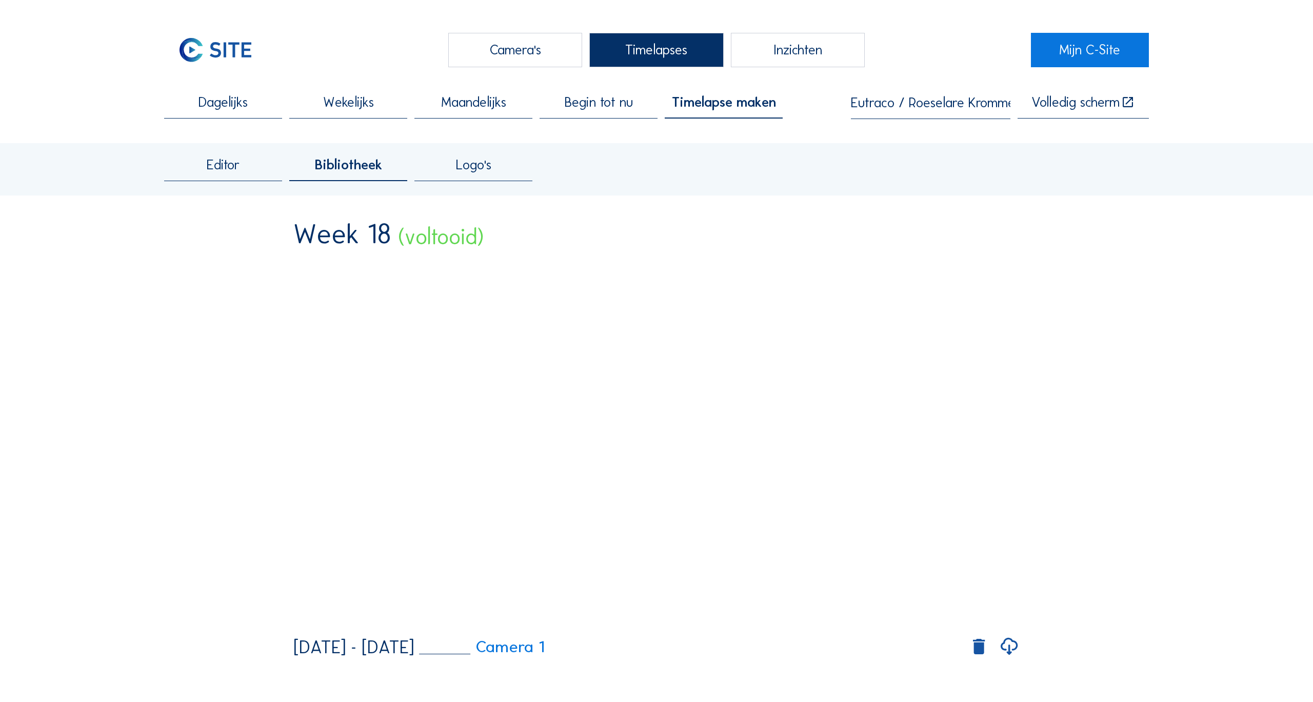 The image size is (1313, 702). What do you see at coordinates (657, 442) in the screenshot?
I see `video: Your browser does not support the video tag.` at bounding box center [657, 442].